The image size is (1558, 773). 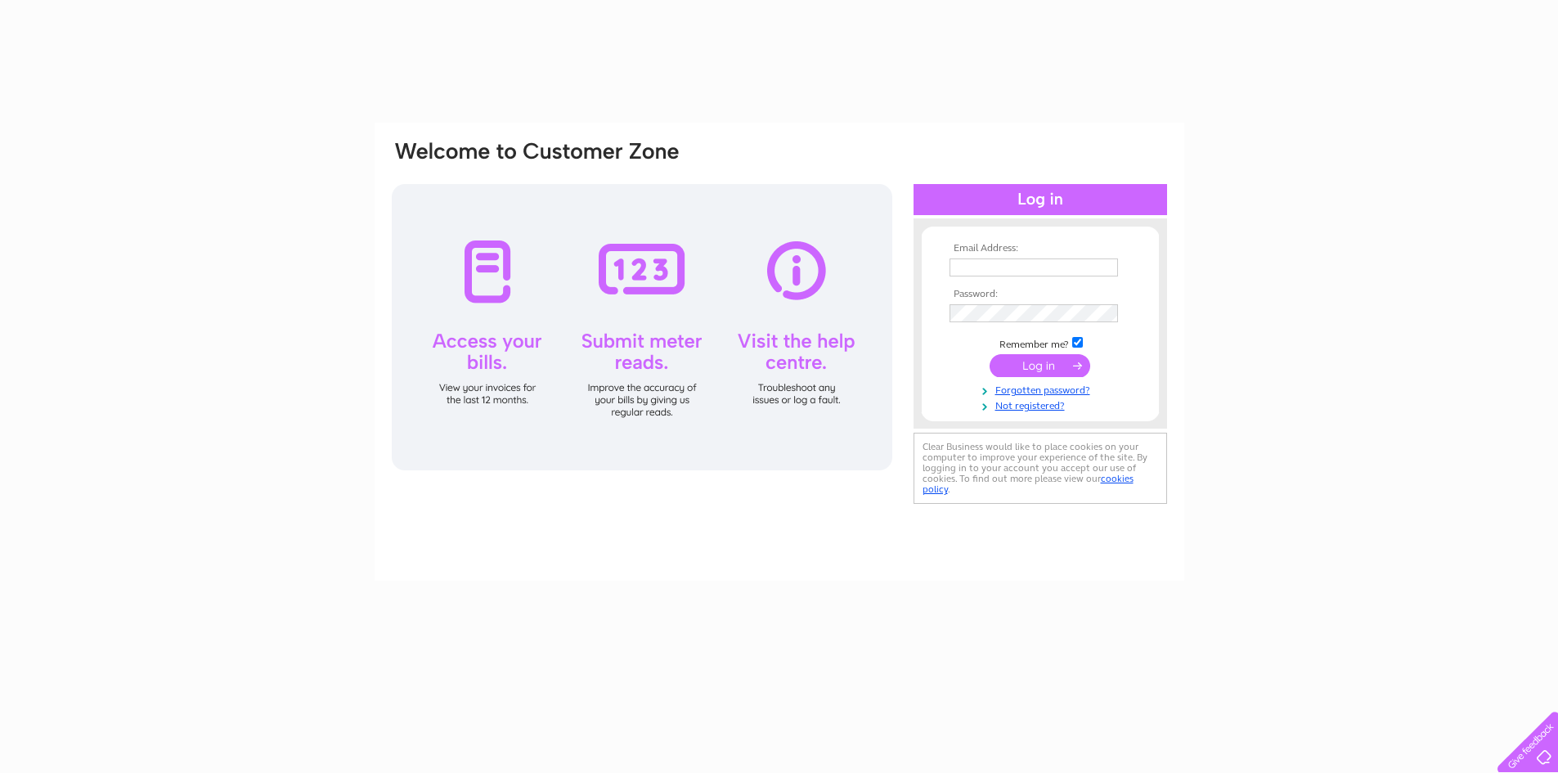 What do you see at coordinates (1042, 389) in the screenshot?
I see `a: Forgotten password?` at bounding box center [1042, 389].